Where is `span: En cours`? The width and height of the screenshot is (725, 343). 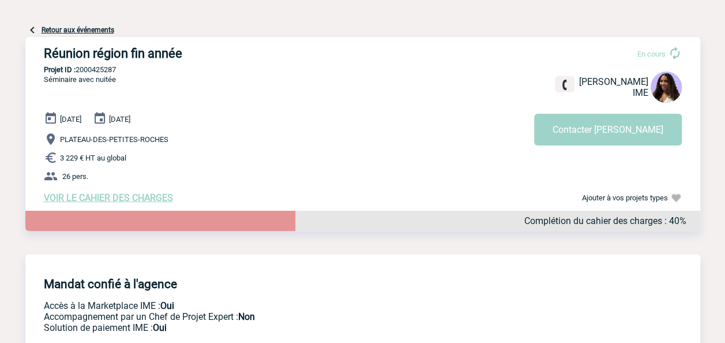 span: En cours is located at coordinates (651, 54).